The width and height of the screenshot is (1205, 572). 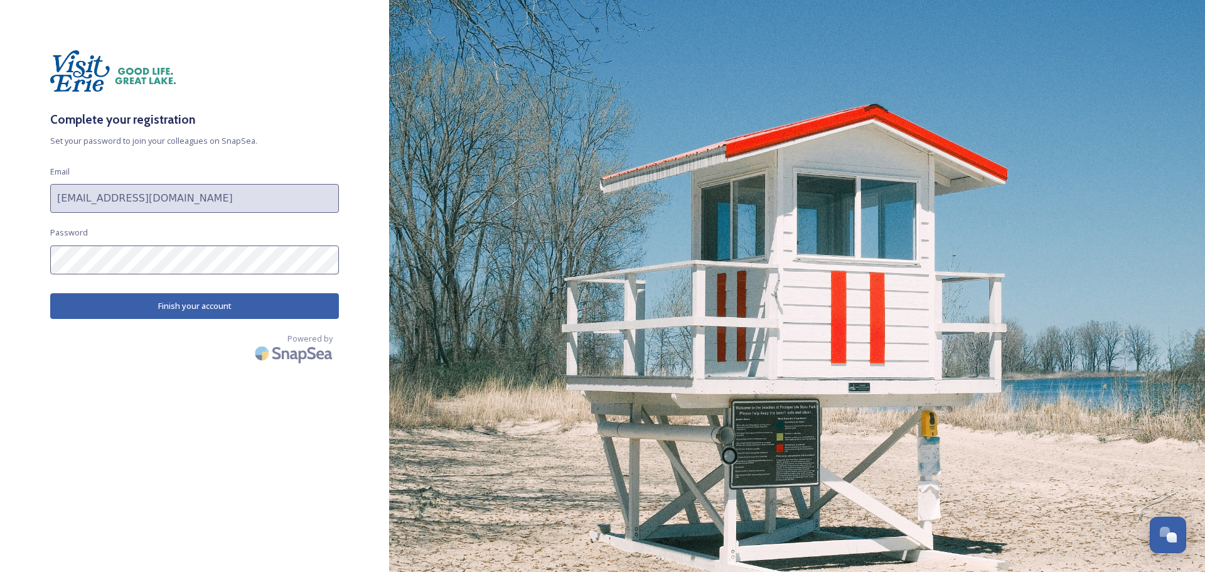 I want to click on h3: Complete your registration, so click(x=195, y=119).